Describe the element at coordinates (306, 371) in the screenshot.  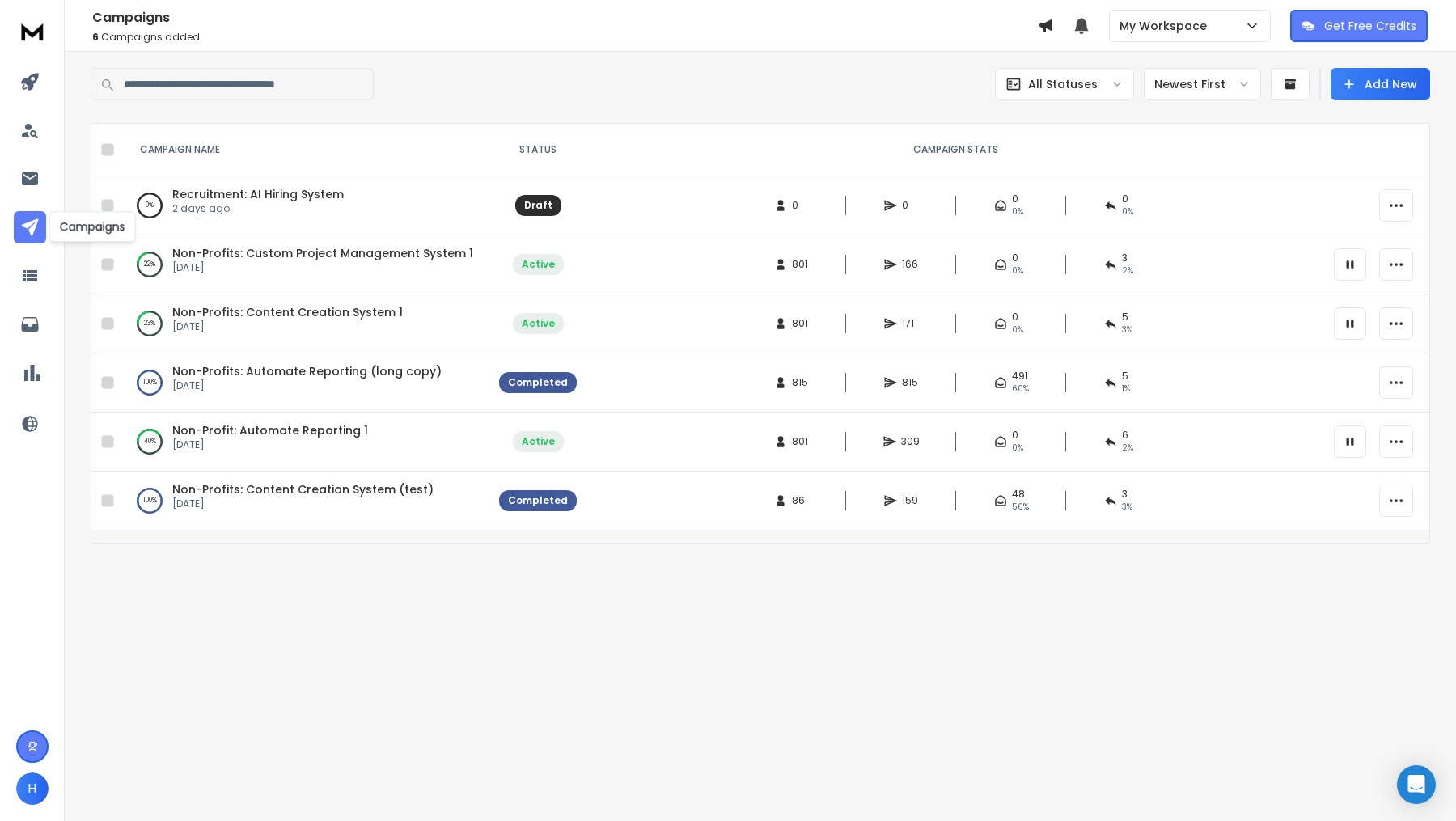
I see `a: Non-Profits: Automate Reporting (long copy)` at that location.